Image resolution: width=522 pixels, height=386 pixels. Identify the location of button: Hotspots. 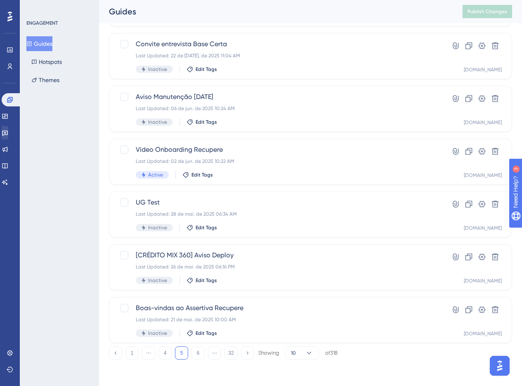
(47, 62).